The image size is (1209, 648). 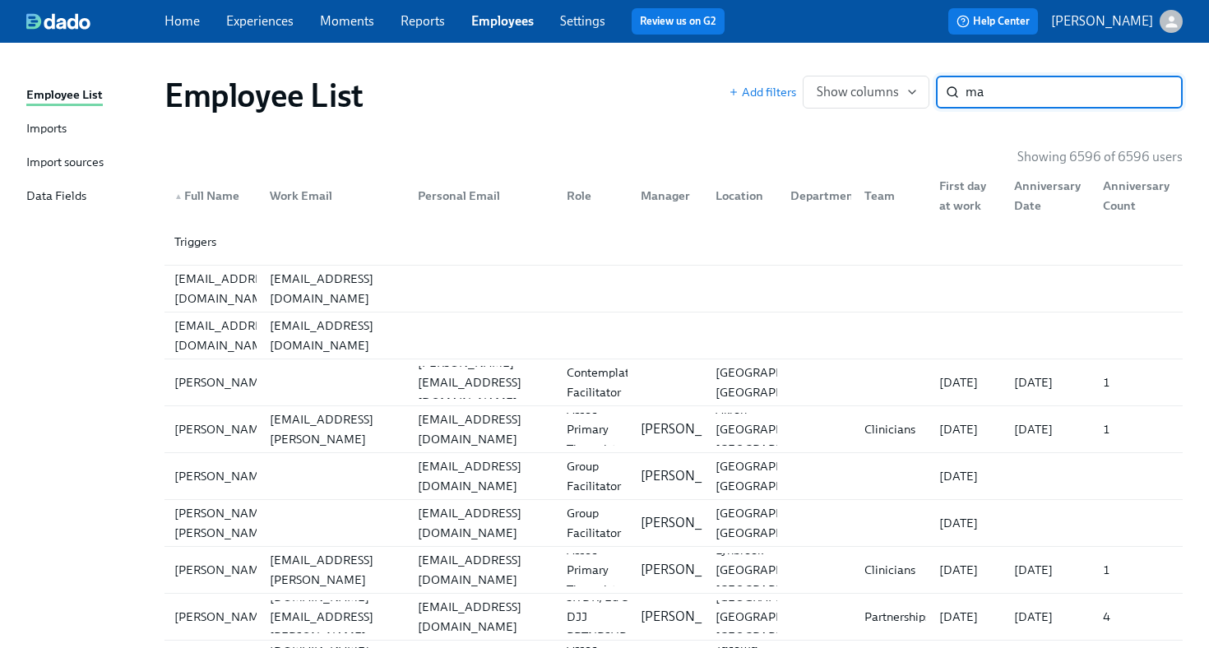 I want to click on a: Experiences, so click(x=260, y=21).